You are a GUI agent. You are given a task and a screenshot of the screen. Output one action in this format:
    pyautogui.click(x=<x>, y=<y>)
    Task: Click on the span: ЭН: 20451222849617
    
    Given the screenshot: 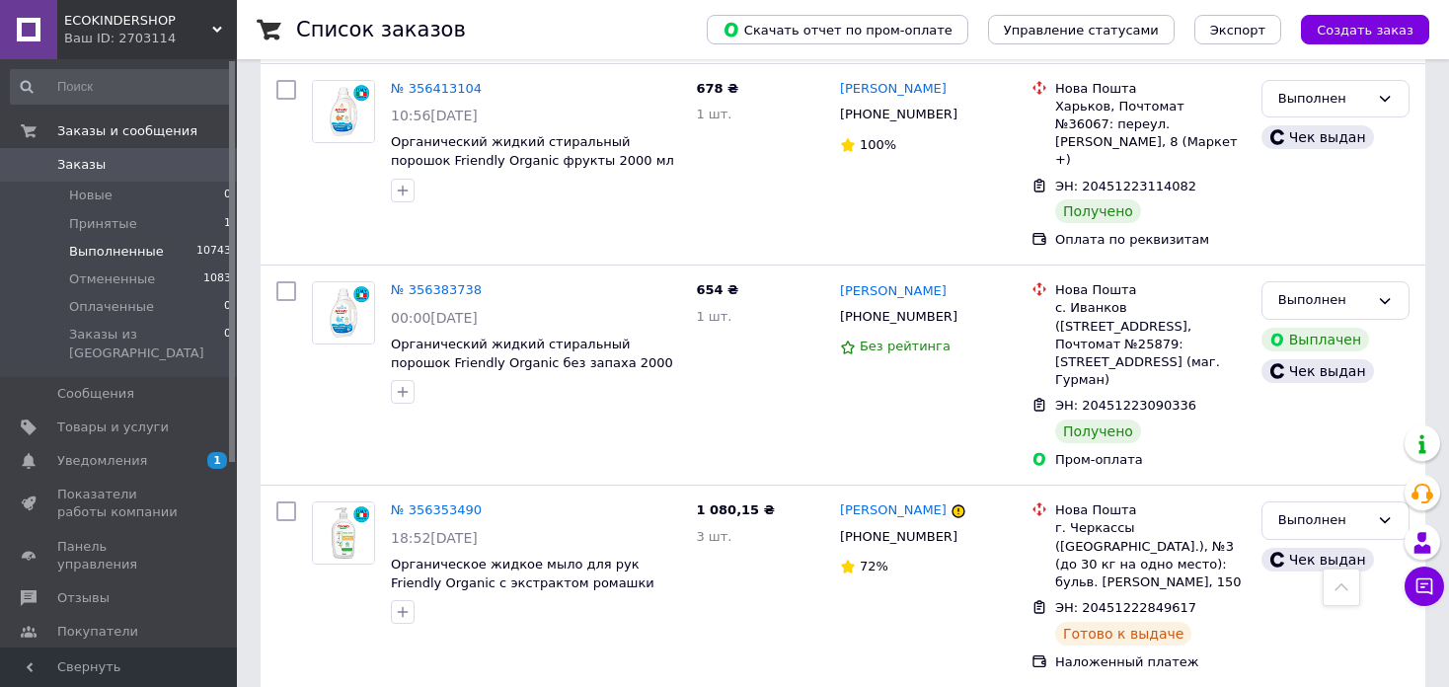 What is the action you would take?
    pyautogui.click(x=1126, y=607)
    